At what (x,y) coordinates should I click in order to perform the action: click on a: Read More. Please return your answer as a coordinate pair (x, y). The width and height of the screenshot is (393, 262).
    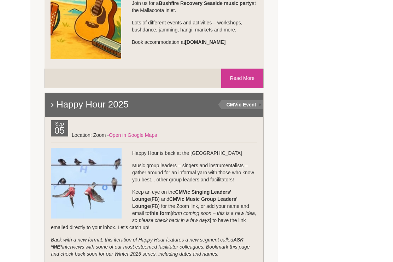
    Looking at the image, I should click on (242, 78).